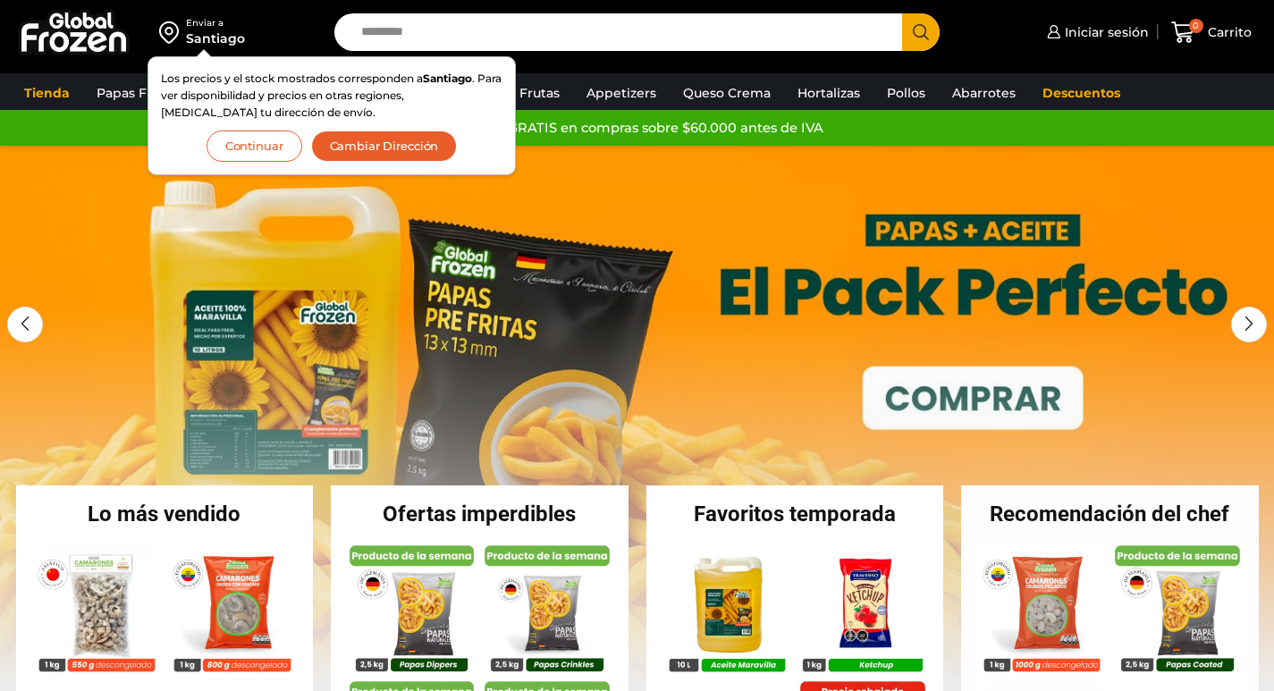 This screenshot has width=1274, height=691. Describe the element at coordinates (479, 514) in the screenshot. I see `h2: Ofertas imperdibles` at that location.